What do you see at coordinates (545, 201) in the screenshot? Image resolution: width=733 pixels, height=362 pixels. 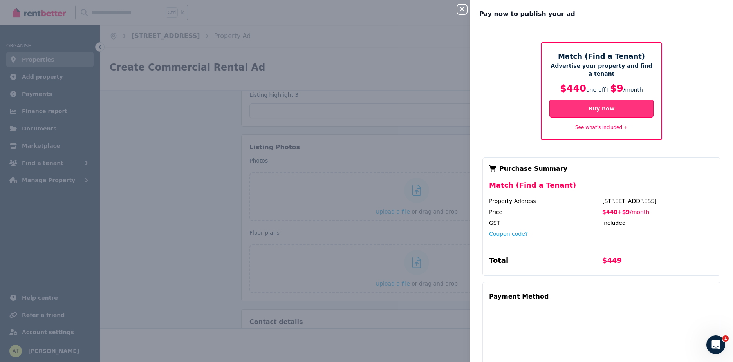 I see `div: Property Address` at bounding box center [545, 201].